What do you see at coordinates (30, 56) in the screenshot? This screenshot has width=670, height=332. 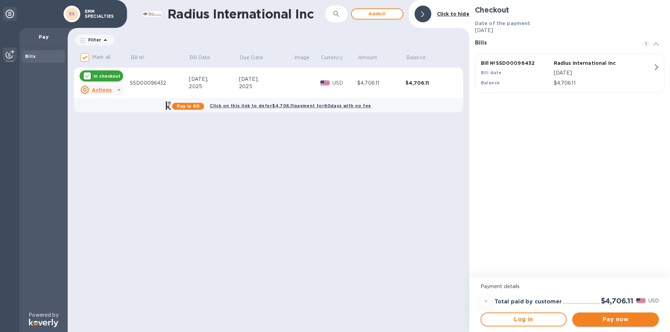 I see `b: Bills` at bounding box center [30, 56].